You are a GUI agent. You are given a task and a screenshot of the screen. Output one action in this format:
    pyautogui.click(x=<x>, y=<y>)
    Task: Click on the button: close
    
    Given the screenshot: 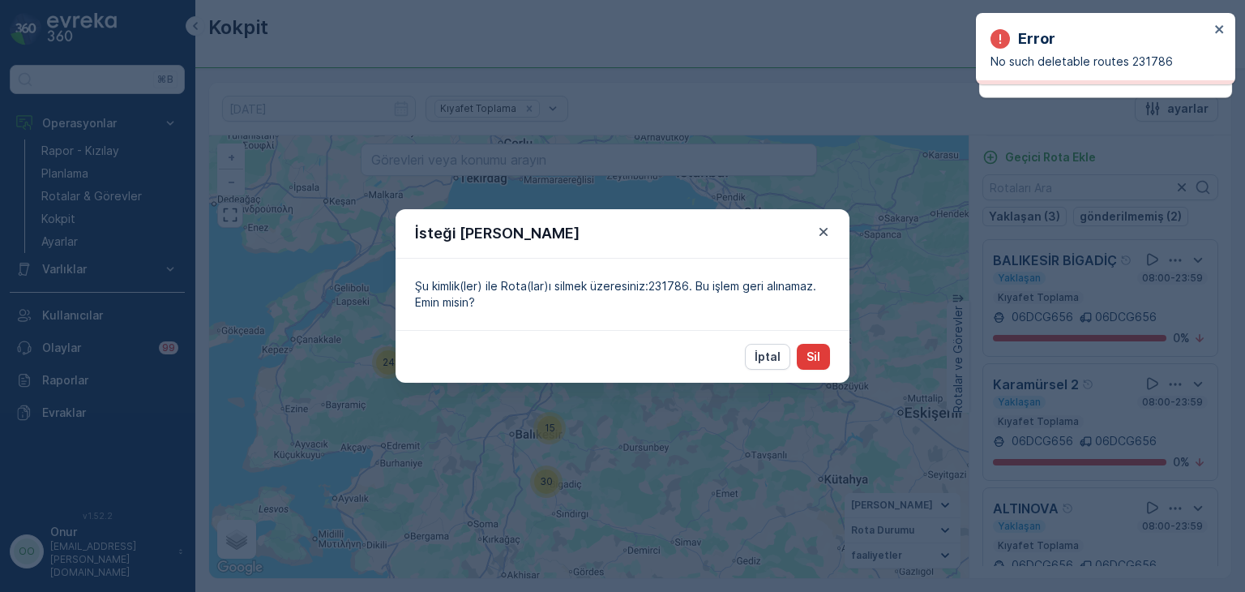 What is the action you would take?
    pyautogui.click(x=1220, y=30)
    